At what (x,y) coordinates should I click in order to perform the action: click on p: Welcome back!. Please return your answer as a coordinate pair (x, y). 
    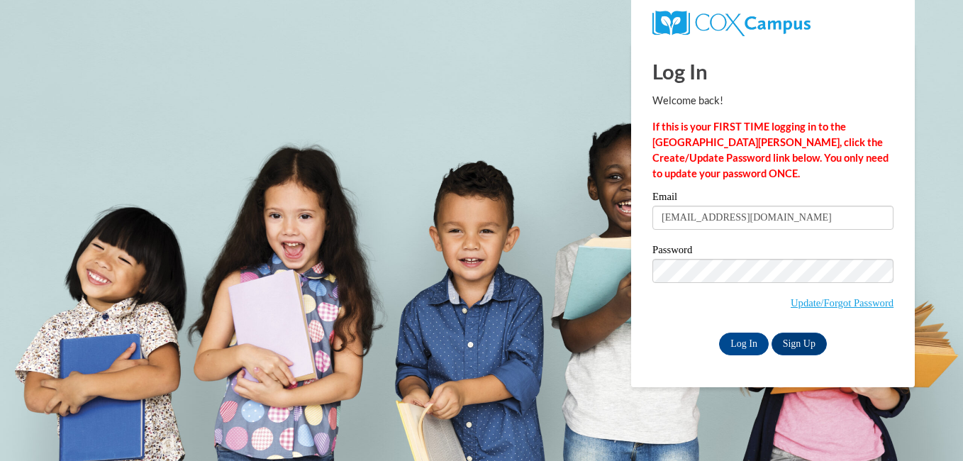
    Looking at the image, I should click on (773, 101).